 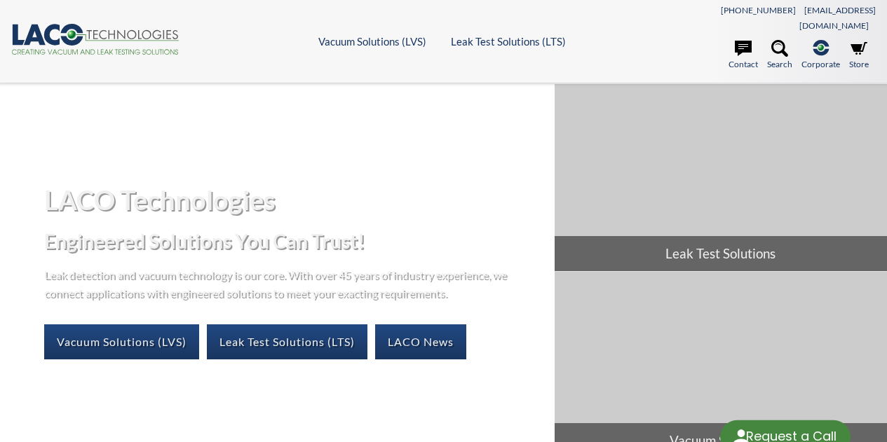 I want to click on span: Corporate, so click(x=820, y=64).